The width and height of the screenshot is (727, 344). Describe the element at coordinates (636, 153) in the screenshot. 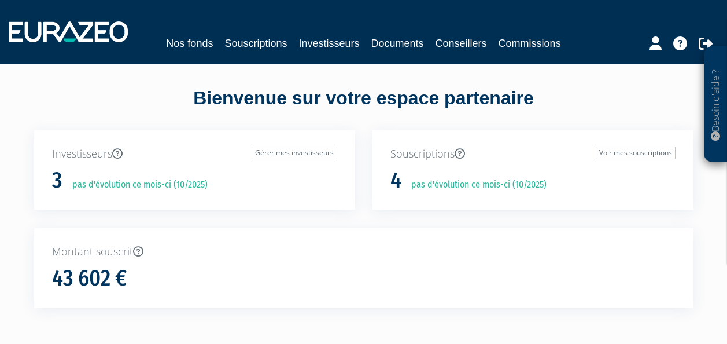

I see `a: Voir mes souscriptions` at that location.